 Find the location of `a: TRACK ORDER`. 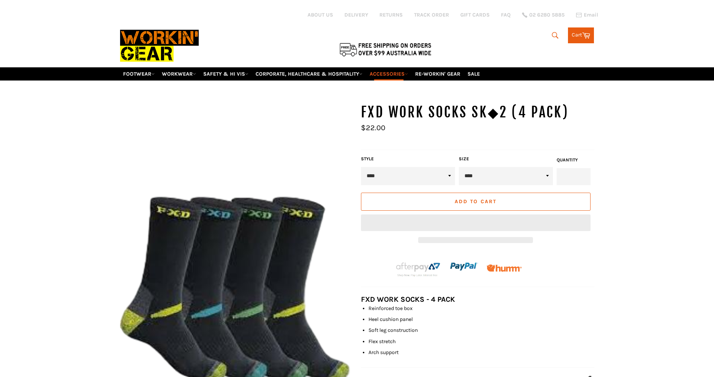

a: TRACK ORDER is located at coordinates (431, 15).